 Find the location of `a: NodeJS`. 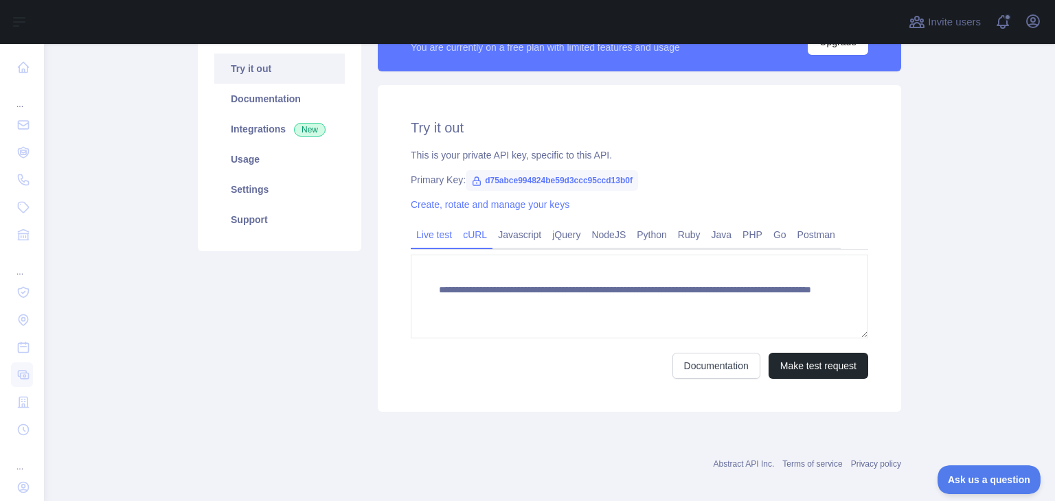

a: NodeJS is located at coordinates (609, 235).